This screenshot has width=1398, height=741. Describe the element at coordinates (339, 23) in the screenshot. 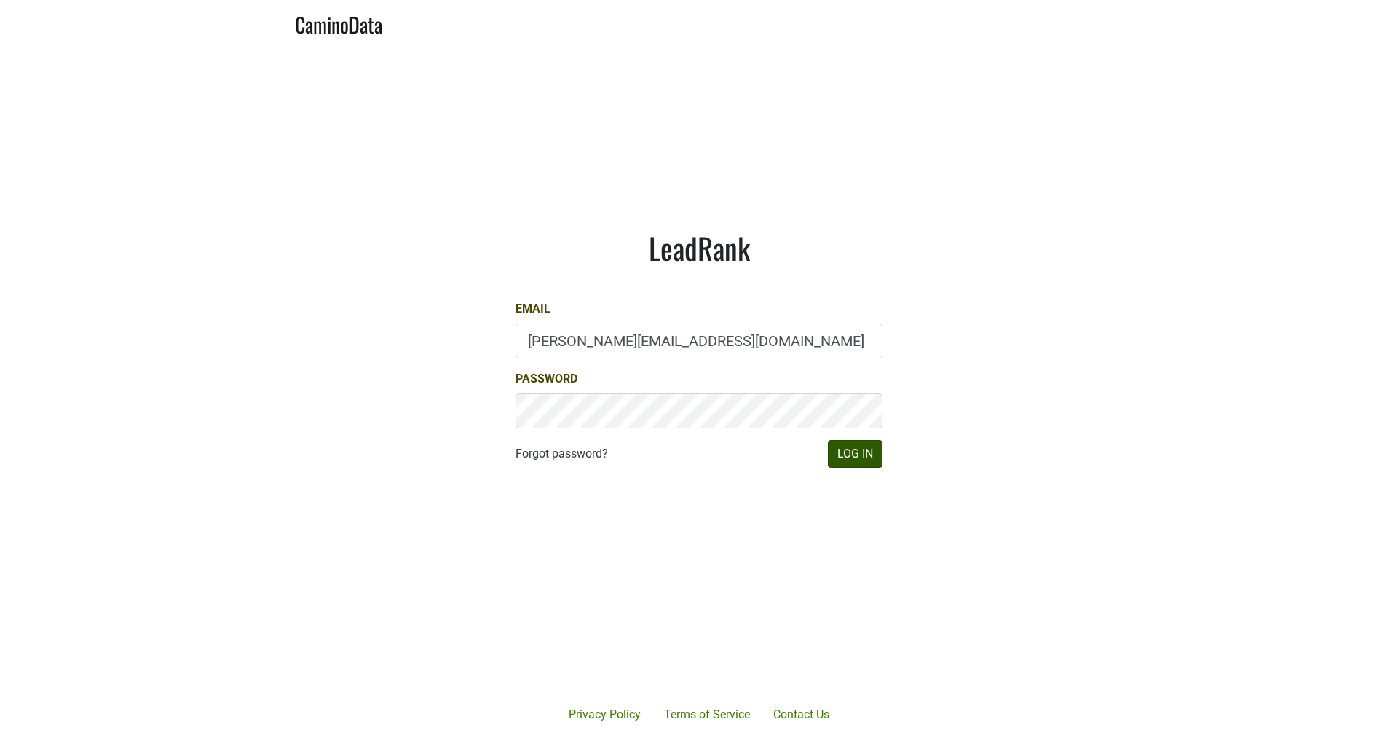

I see `a: CaminoData` at that location.